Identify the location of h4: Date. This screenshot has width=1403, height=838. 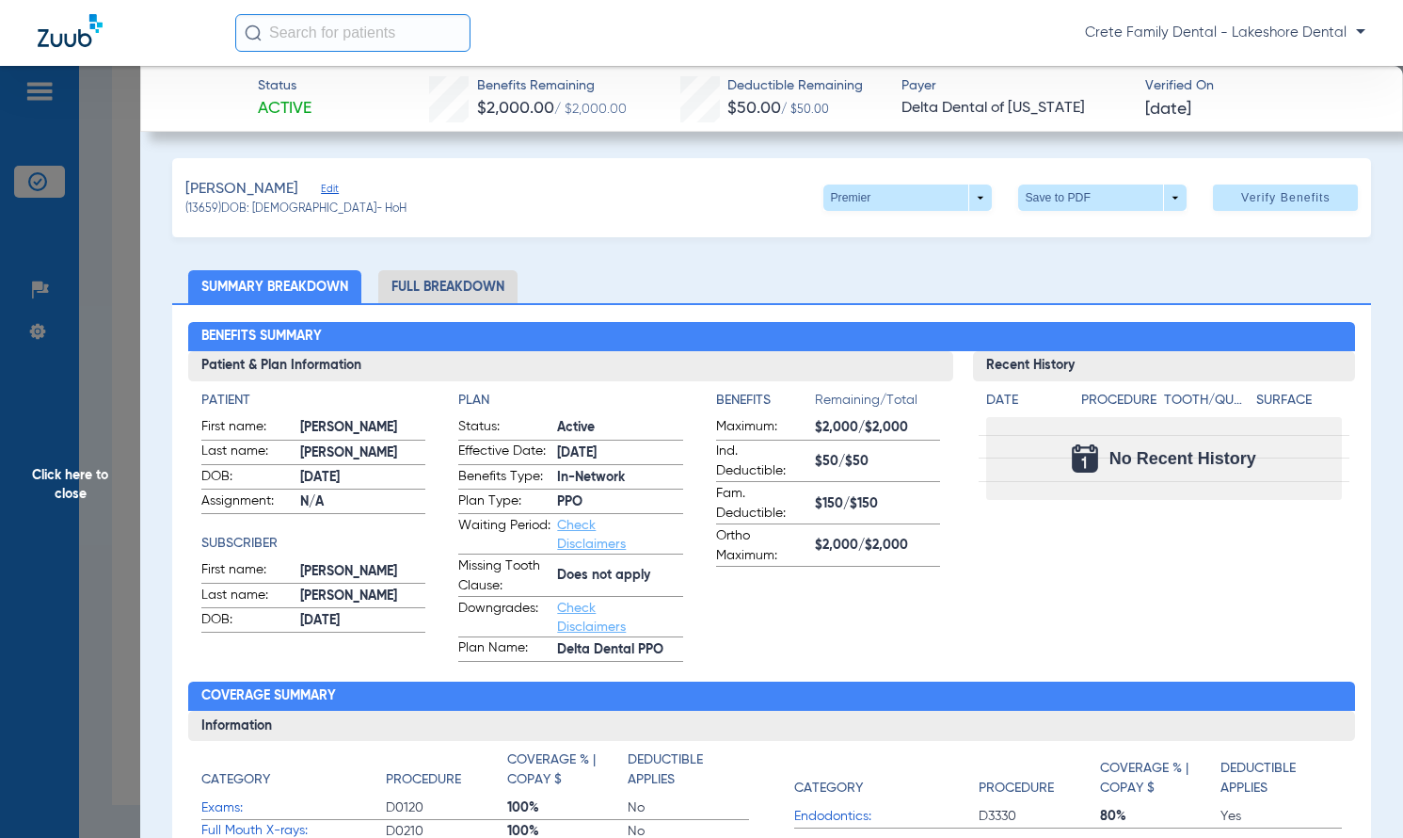
(1026, 400).